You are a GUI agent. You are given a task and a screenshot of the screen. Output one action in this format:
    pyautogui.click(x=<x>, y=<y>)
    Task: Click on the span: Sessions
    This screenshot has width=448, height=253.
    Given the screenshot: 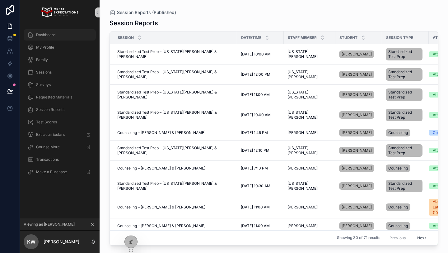 What is the action you would take?
    pyautogui.click(x=44, y=72)
    